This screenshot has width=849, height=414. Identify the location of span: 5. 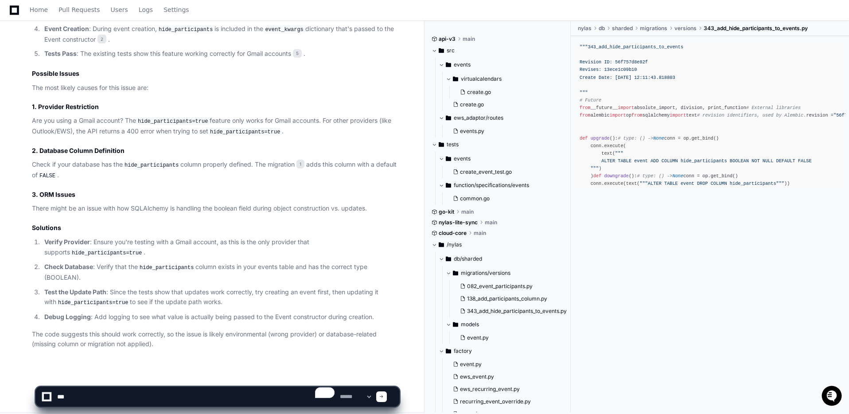
(297, 54).